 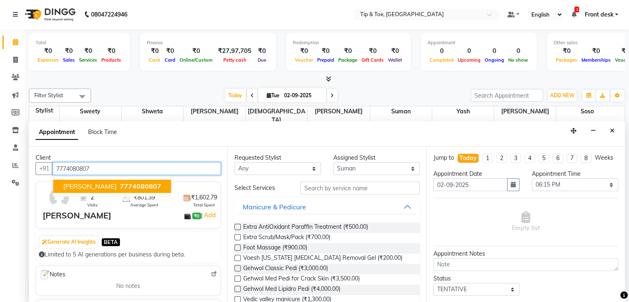 What do you see at coordinates (69, 242) in the screenshot?
I see `button: Generate AI Insights` at bounding box center [69, 242].